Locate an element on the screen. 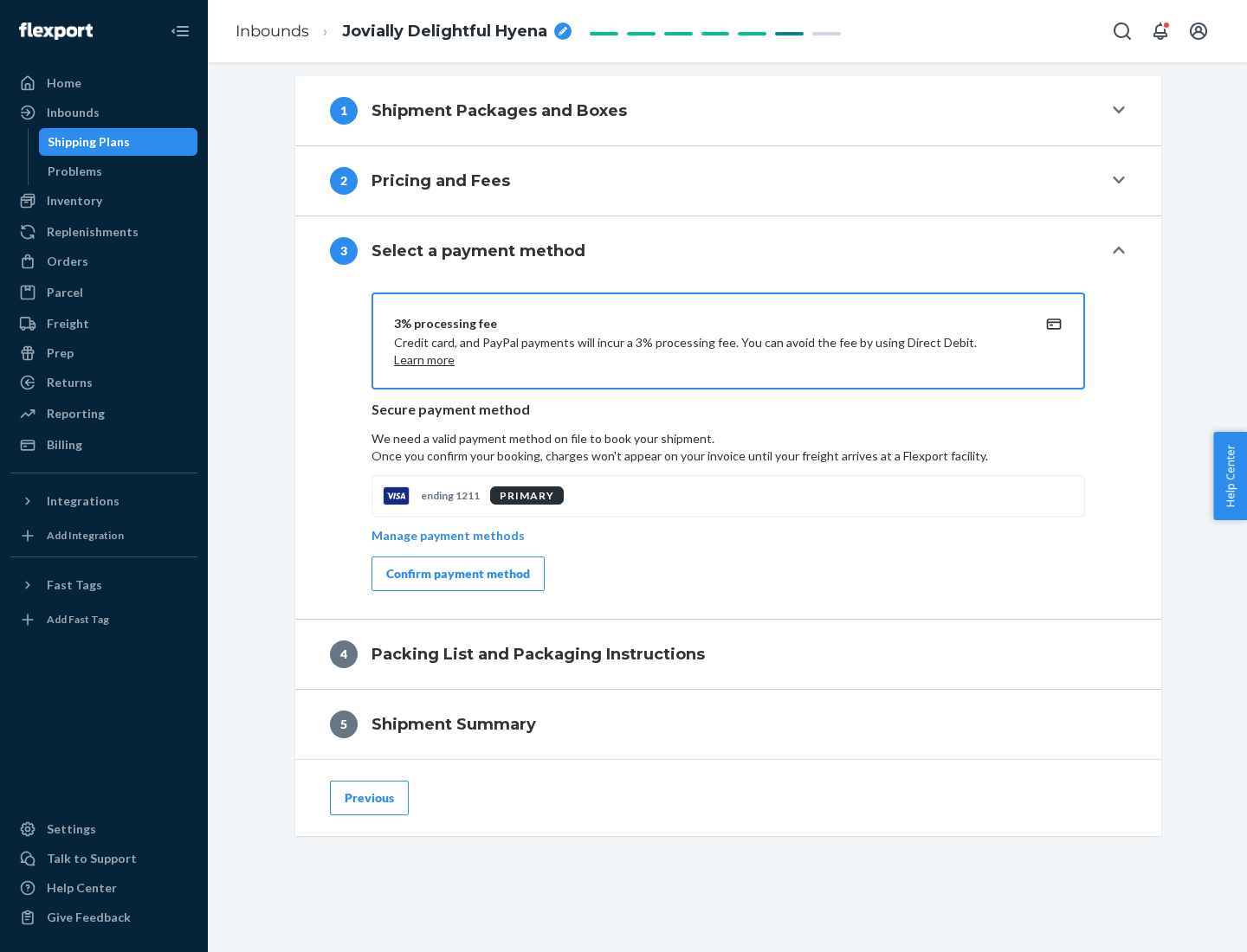  div: 4 is located at coordinates (344, 654).